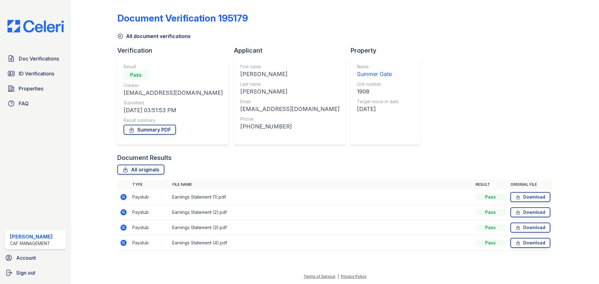  What do you see at coordinates (37, 74) in the screenshot?
I see `span: ID Verifications` at bounding box center [37, 74].